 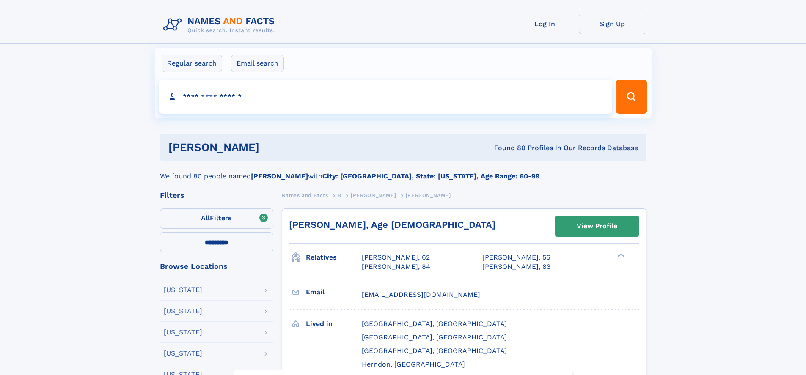 What do you see at coordinates (257, 63) in the screenshot?
I see `label: Email search` at bounding box center [257, 63].